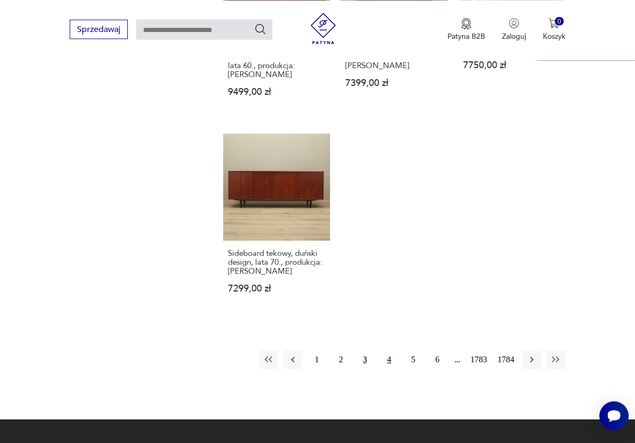 This screenshot has width=635, height=443. I want to click on p: 9499,00 zł, so click(277, 92).